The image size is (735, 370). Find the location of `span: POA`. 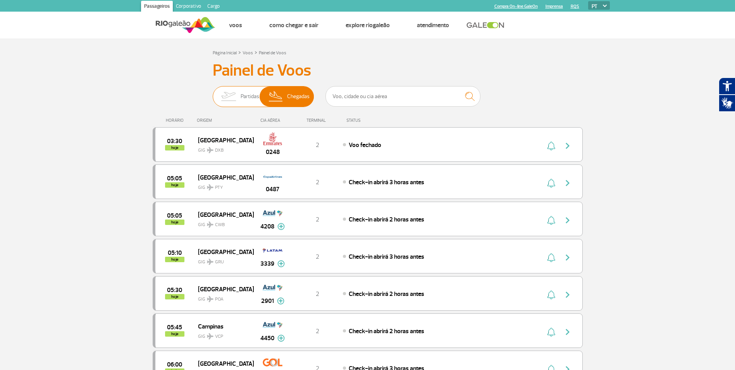

span: POA is located at coordinates (219, 299).